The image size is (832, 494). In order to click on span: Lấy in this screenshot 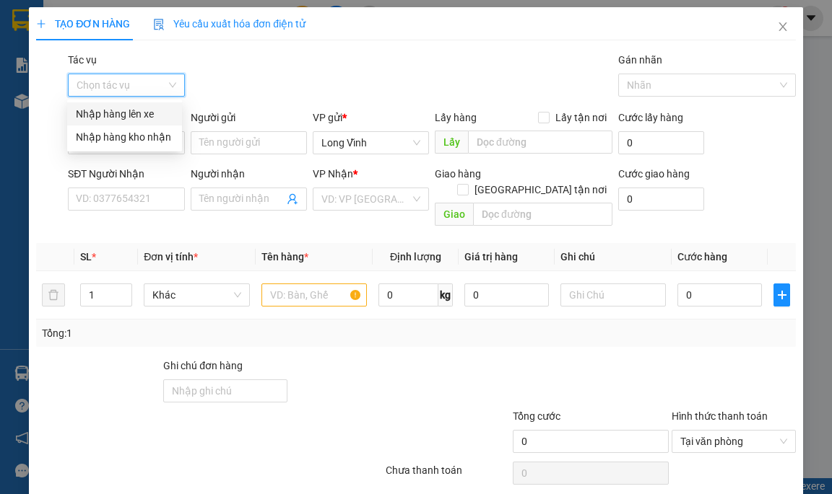, I will do `click(451, 142)`.